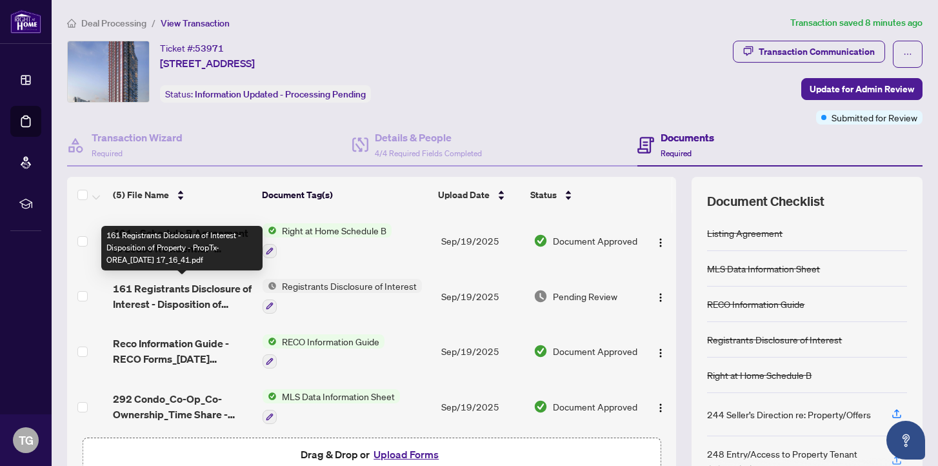  Describe the element at coordinates (141, 195) in the screenshot. I see `span: (5) File Name` at that location.